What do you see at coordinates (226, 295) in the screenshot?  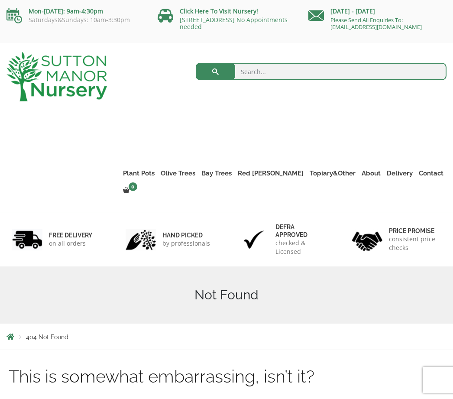 I see `h1: Not Found` at bounding box center [226, 295].